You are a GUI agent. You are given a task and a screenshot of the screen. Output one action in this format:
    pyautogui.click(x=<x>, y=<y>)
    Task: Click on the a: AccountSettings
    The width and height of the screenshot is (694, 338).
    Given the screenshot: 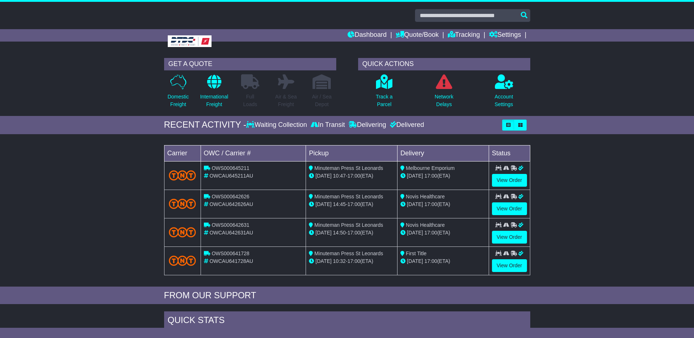 What is the action you would take?
    pyautogui.click(x=504, y=93)
    